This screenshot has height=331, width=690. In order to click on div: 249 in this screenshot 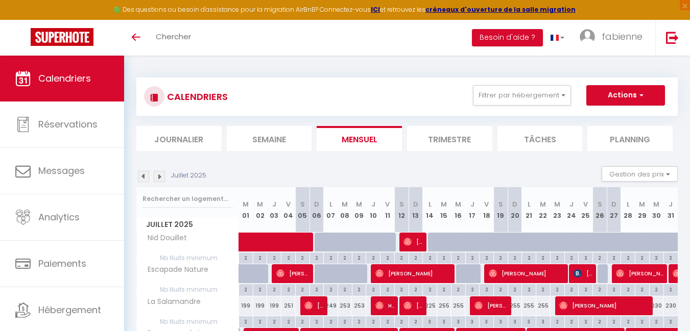, I will do `click(331, 306)`.